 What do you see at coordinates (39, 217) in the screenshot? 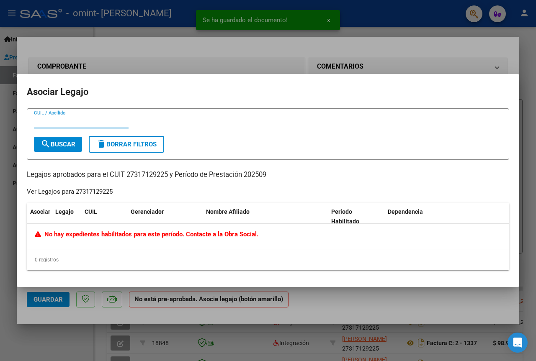
I see `datatable-header-cell: Asociar` at bounding box center [39, 217].